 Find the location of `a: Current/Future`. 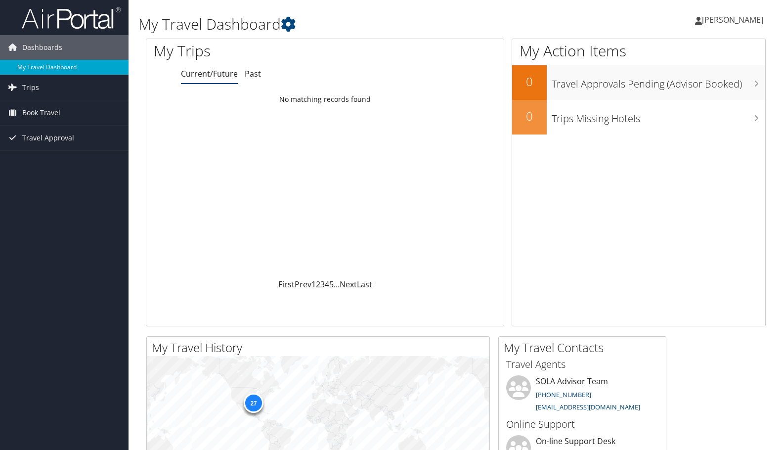

a: Current/Future is located at coordinates (209, 74).